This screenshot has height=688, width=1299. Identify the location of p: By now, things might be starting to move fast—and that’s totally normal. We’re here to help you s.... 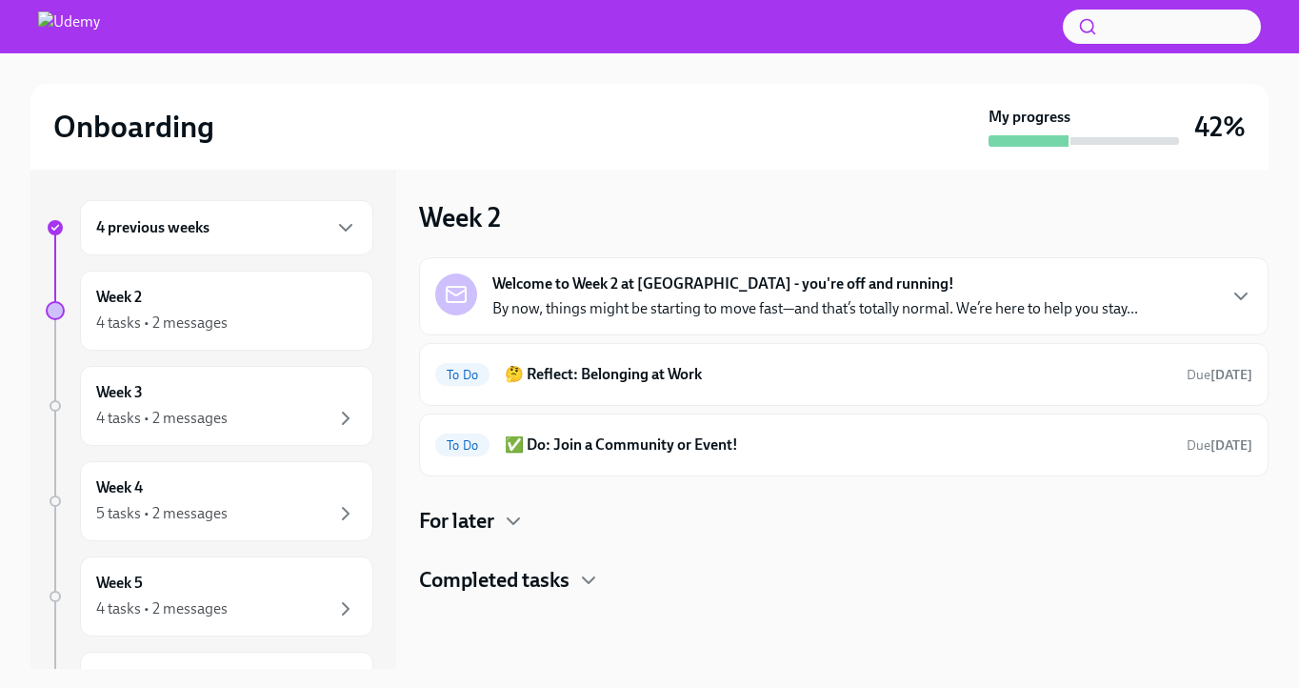
(815, 309).